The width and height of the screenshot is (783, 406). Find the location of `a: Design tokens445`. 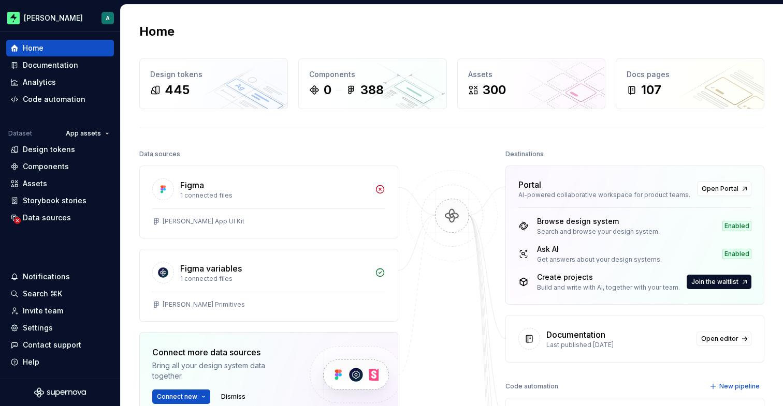

a: Design tokens445 is located at coordinates (213, 84).